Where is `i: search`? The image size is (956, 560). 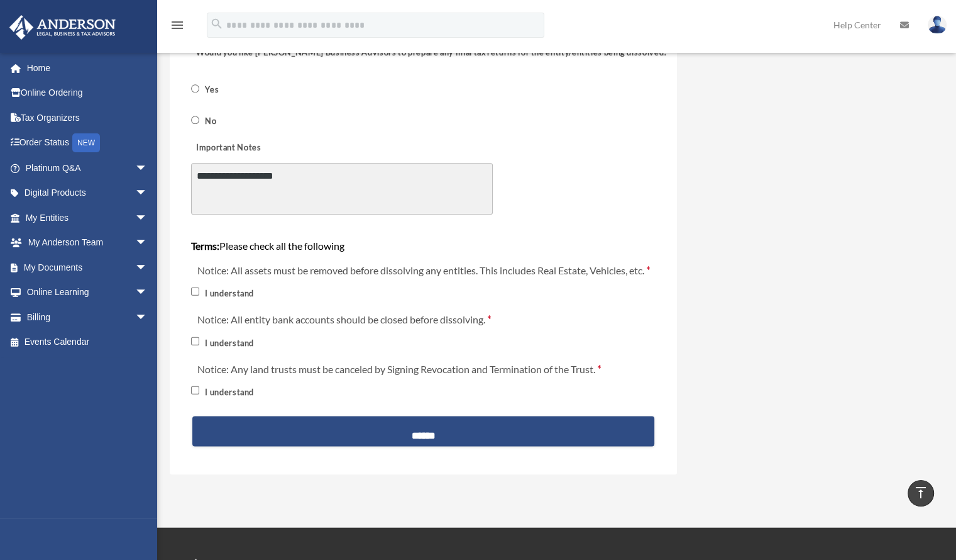
i: search is located at coordinates (217, 24).